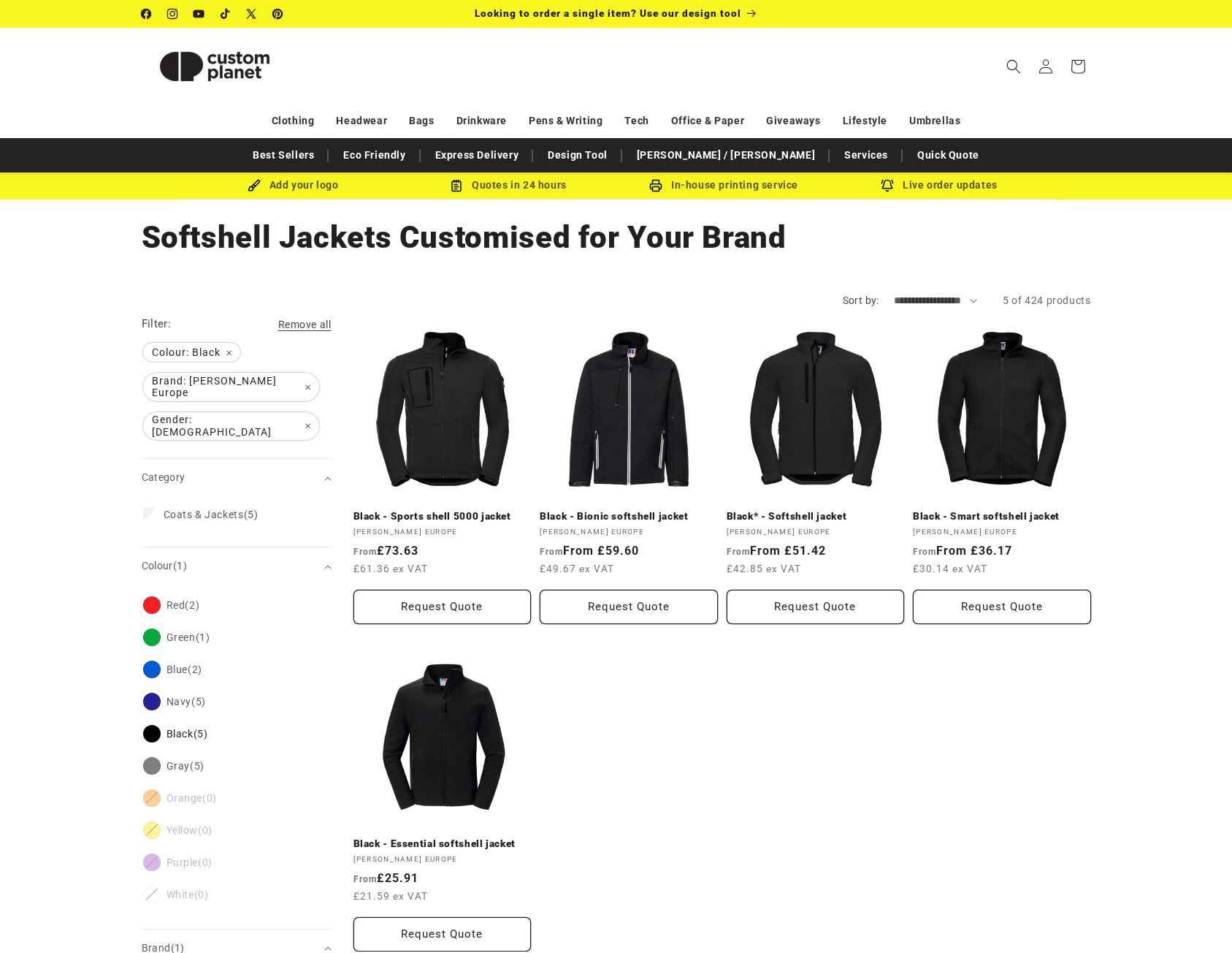  Describe the element at coordinates (443, 517) in the screenshot. I see `a: Black - Sports shell 5000 jacket` at that location.